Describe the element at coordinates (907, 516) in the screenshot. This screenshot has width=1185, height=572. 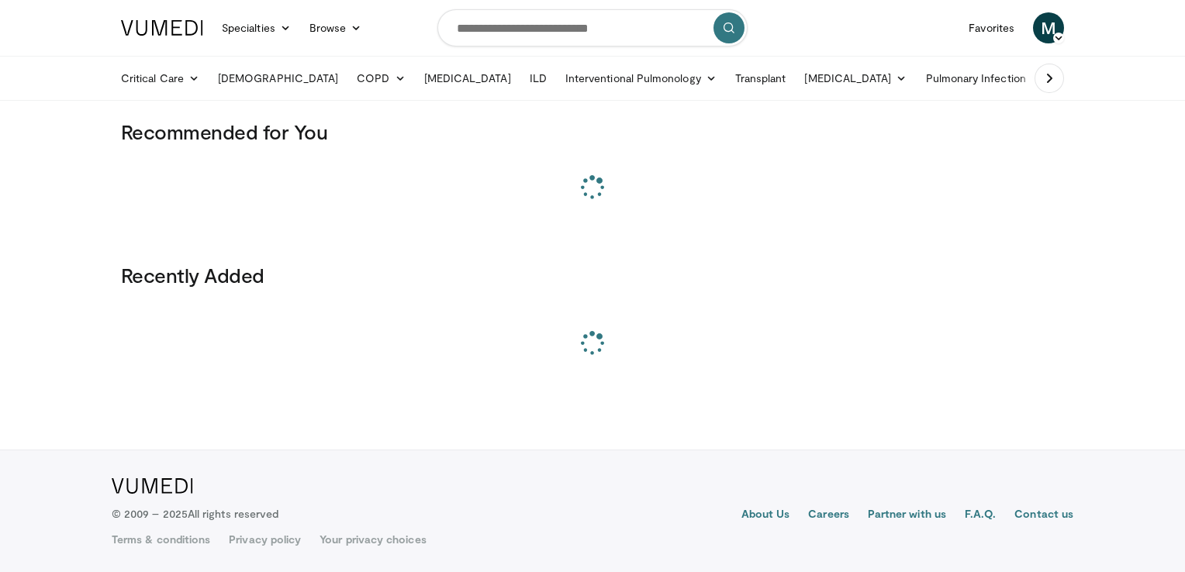
I see `a: Partner with us` at that location.